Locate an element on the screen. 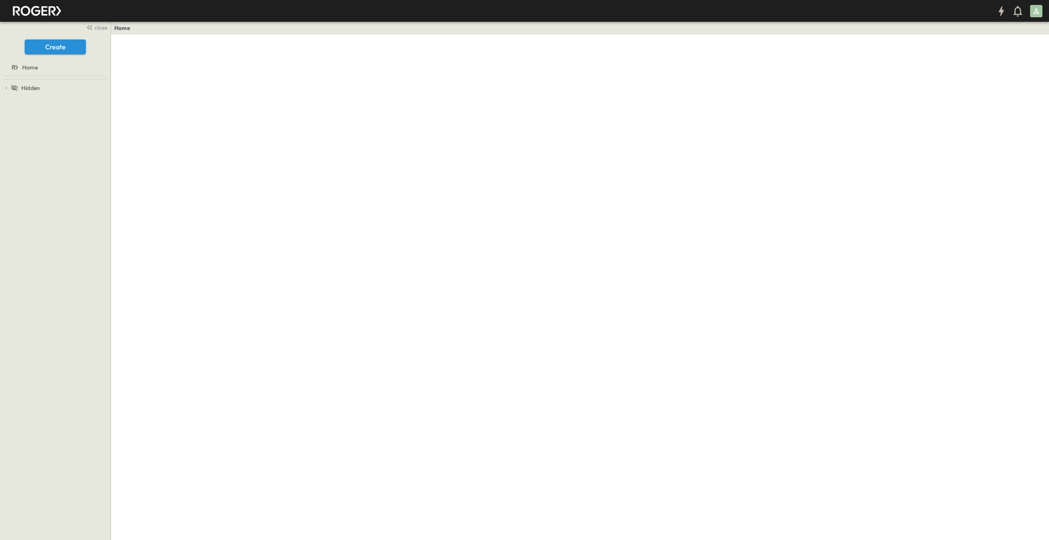 This screenshot has width=1049, height=540. nav: breadcrumbs is located at coordinates (125, 28).